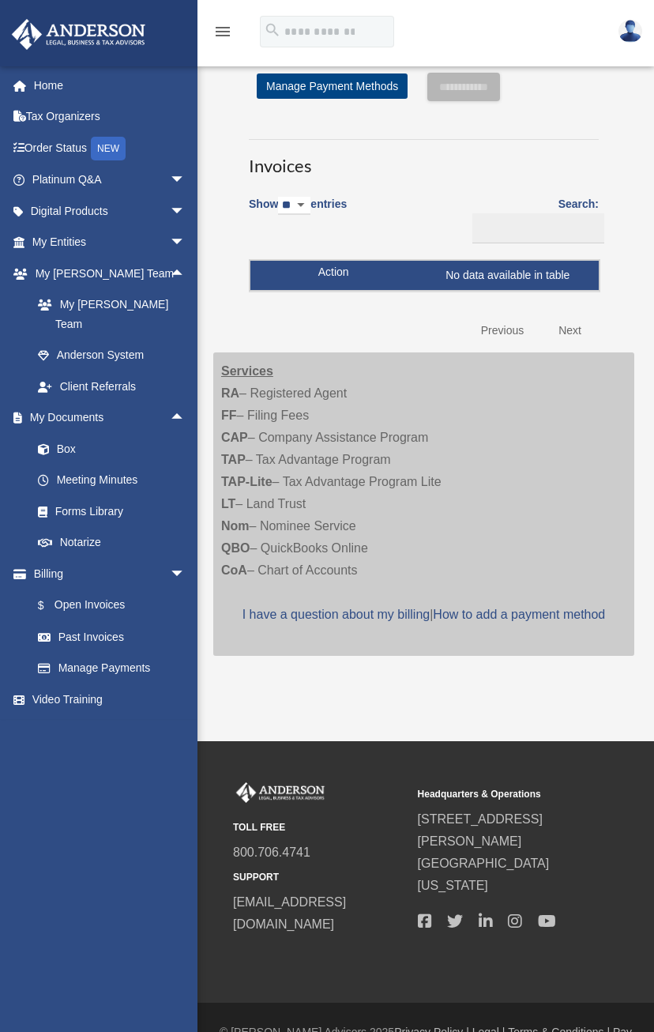 Image resolution: width=654 pixels, height=1032 pixels. I want to click on a: How to add a payment method, so click(519, 614).